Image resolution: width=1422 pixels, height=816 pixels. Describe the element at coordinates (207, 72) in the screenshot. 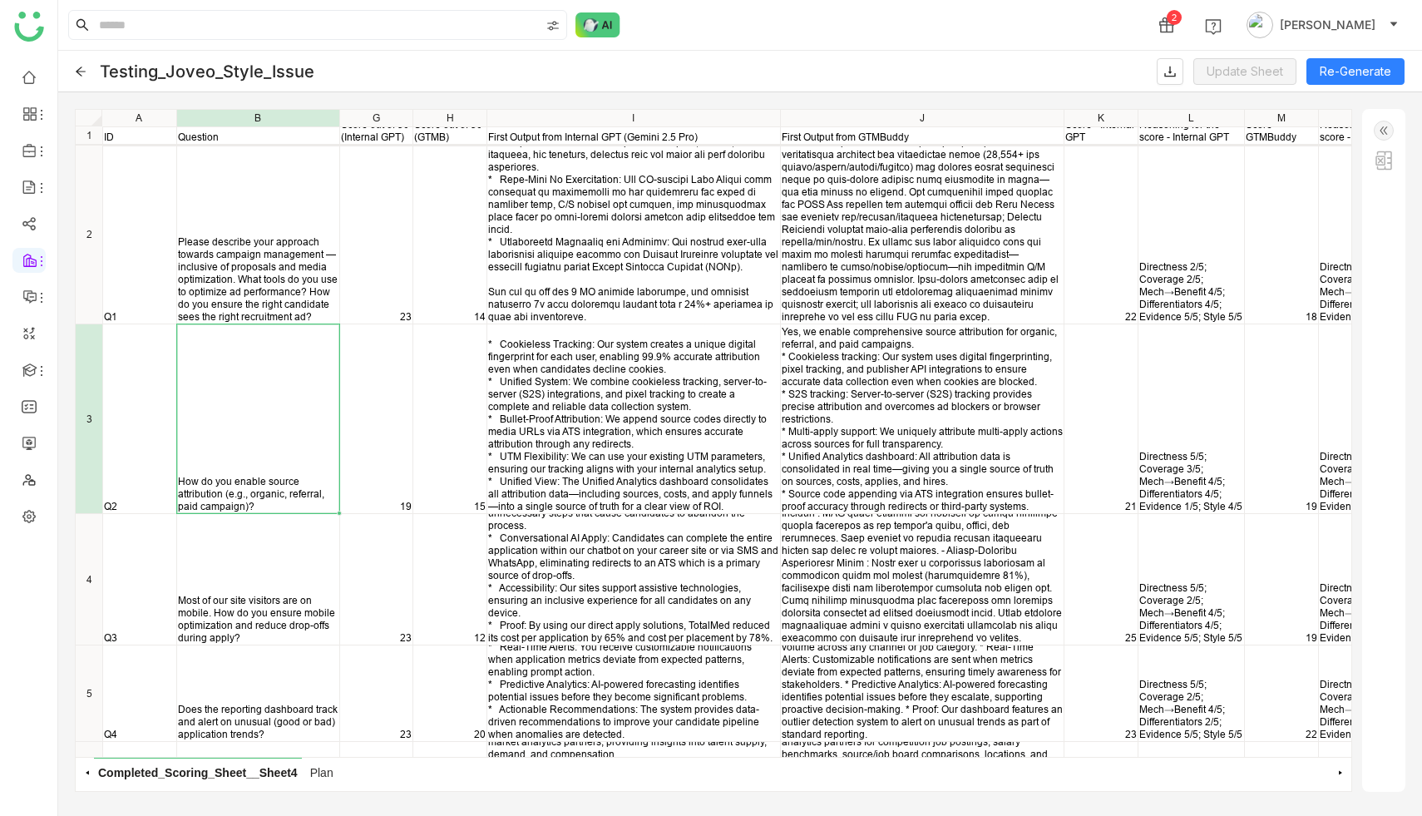

I see `div: Testing_Joveo_Style_Issue` at that location.